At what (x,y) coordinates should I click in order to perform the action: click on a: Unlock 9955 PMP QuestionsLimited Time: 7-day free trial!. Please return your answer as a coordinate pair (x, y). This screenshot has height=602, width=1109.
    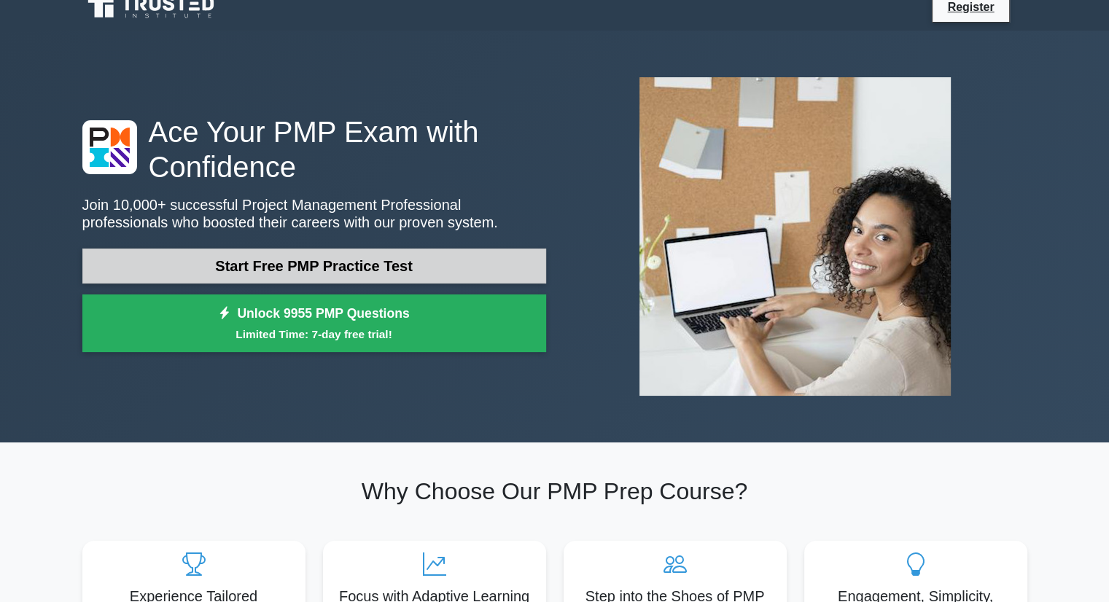
    Looking at the image, I should click on (314, 324).